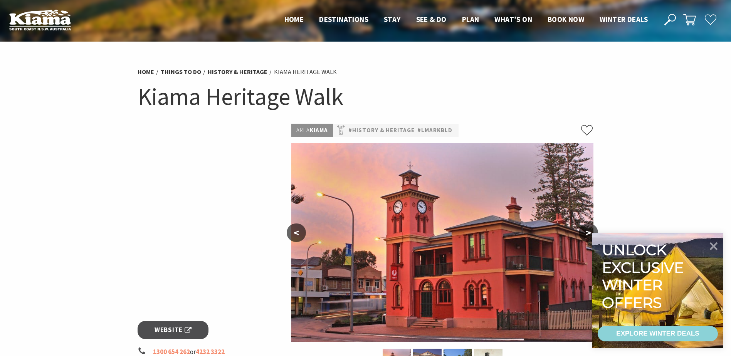 This screenshot has width=731, height=356. I want to click on a: History & Heritage, so click(237, 72).